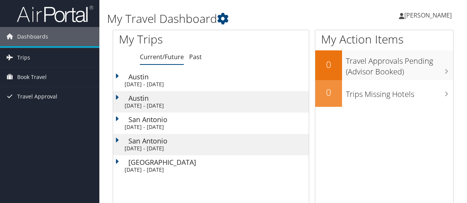 The image size is (467, 203). What do you see at coordinates (195, 57) in the screenshot?
I see `a: Past` at bounding box center [195, 57].